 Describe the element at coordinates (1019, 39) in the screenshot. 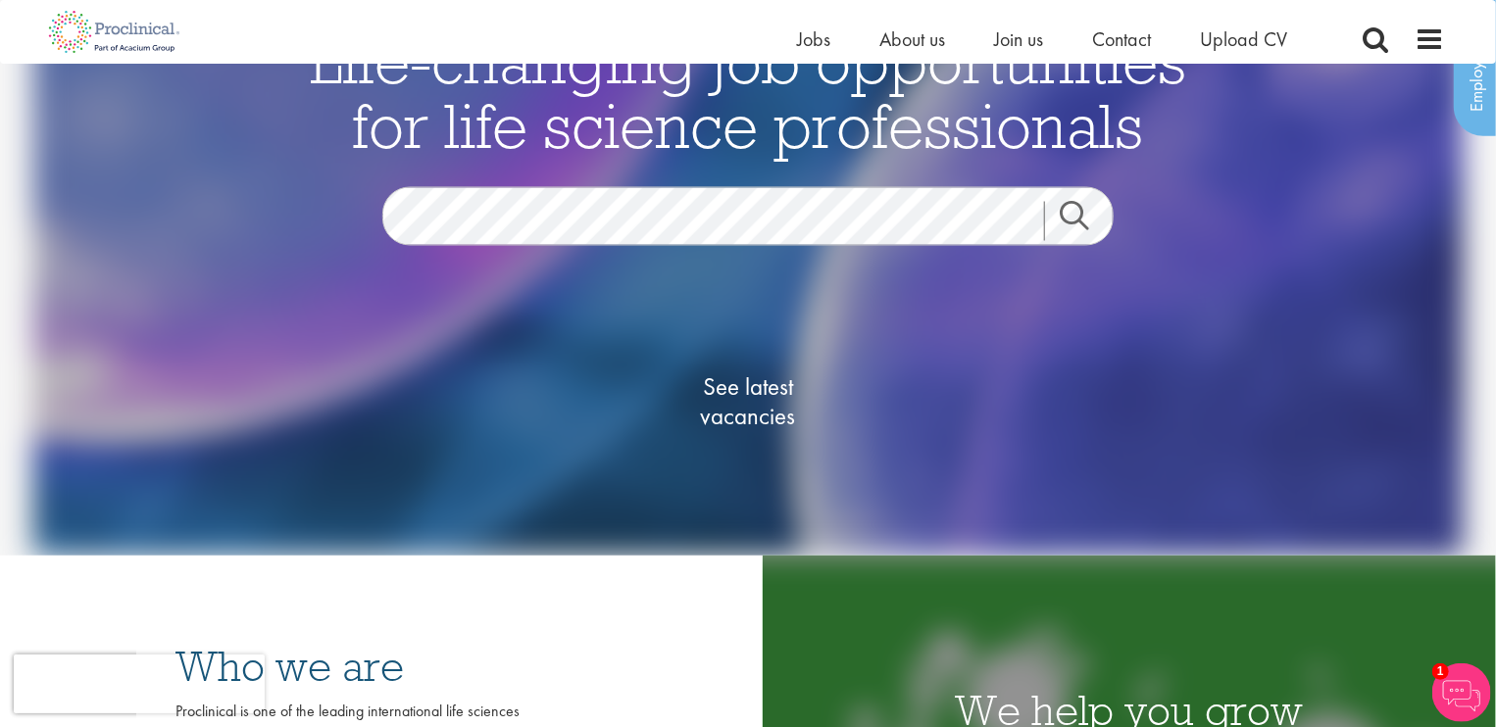

I see `a: Join us` at that location.